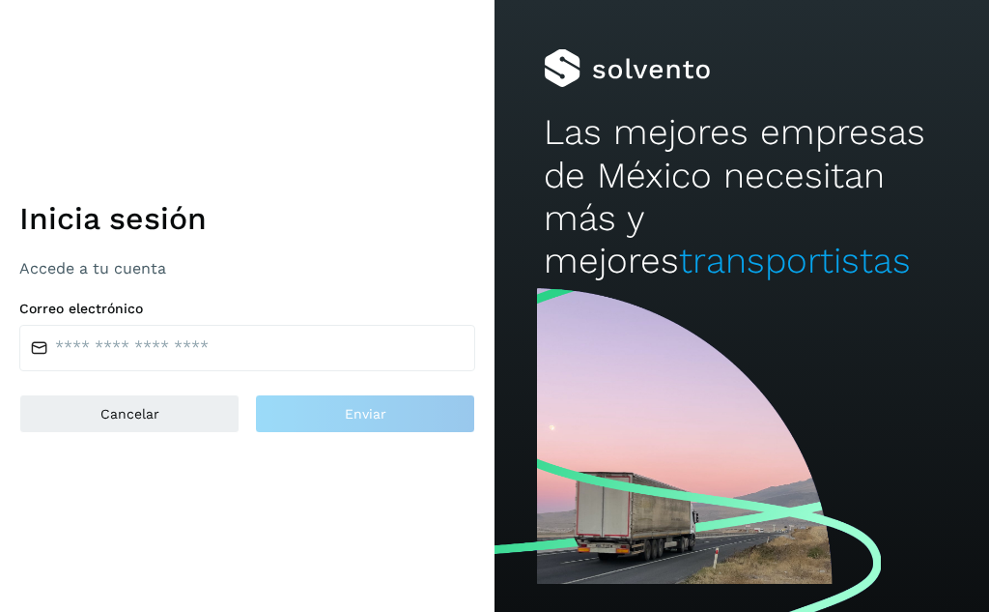  I want to click on span: Enviar, so click(365, 414).